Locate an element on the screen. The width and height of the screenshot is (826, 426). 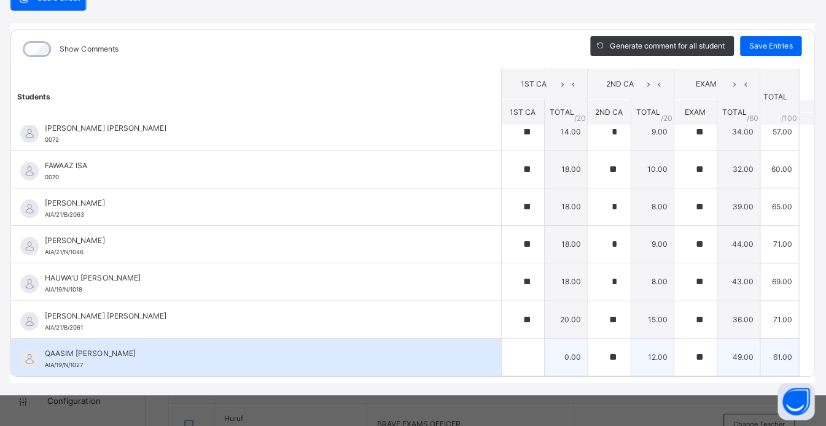
span: 0070 is located at coordinates (53, 177).